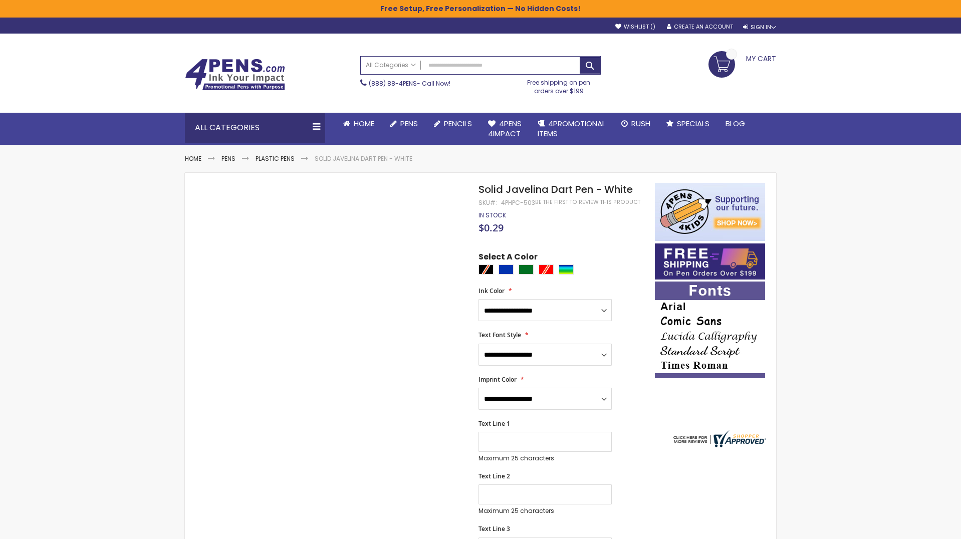 The height and width of the screenshot is (539, 961). What do you see at coordinates (505, 128) in the screenshot?
I see `span: 4Pens 4impact` at bounding box center [505, 128].